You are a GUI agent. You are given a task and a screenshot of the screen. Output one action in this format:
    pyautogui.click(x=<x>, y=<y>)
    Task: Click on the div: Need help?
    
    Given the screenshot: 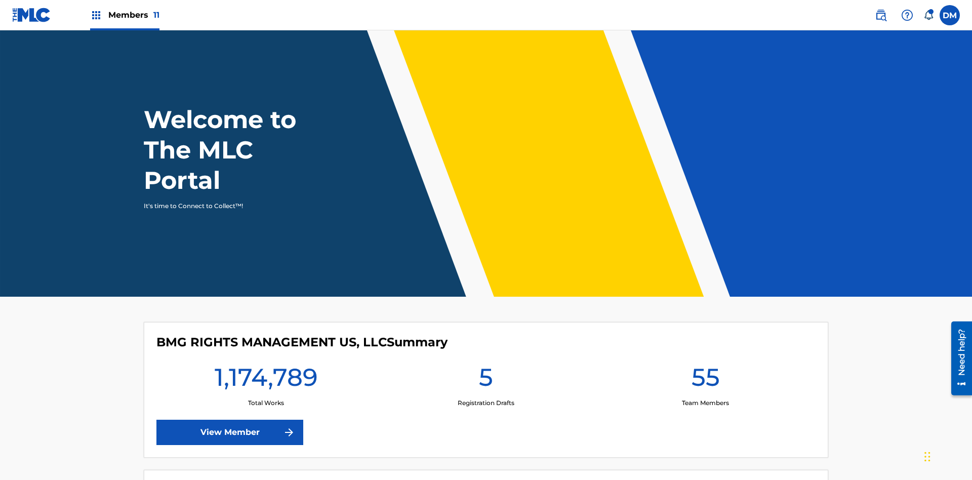 What is the action you would take?
    pyautogui.click(x=18, y=35)
    